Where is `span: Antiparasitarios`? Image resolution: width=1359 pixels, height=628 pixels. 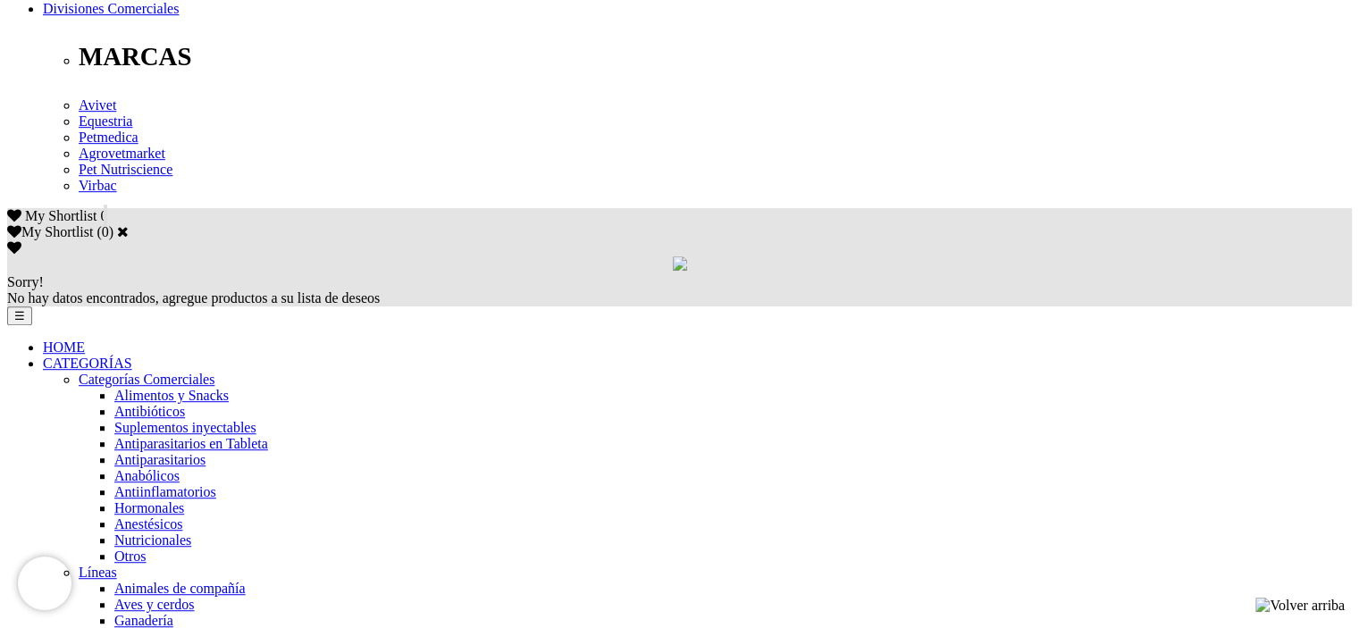
span: Antiparasitarios is located at coordinates (160, 459).